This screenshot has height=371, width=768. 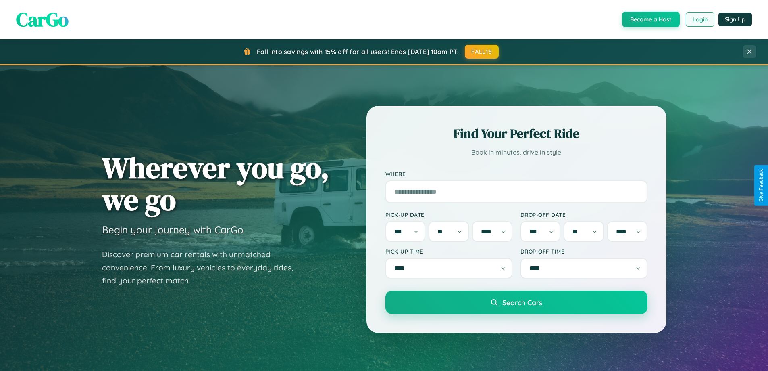 What do you see at coordinates (42, 19) in the screenshot?
I see `span: CarGo` at bounding box center [42, 19].